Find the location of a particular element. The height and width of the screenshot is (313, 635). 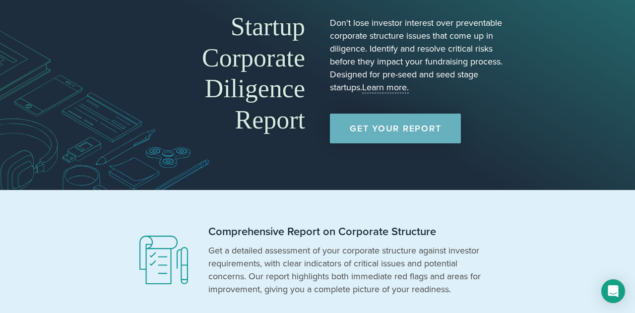

h1: Startup Corporate Diligence Report is located at coordinates (217, 73).